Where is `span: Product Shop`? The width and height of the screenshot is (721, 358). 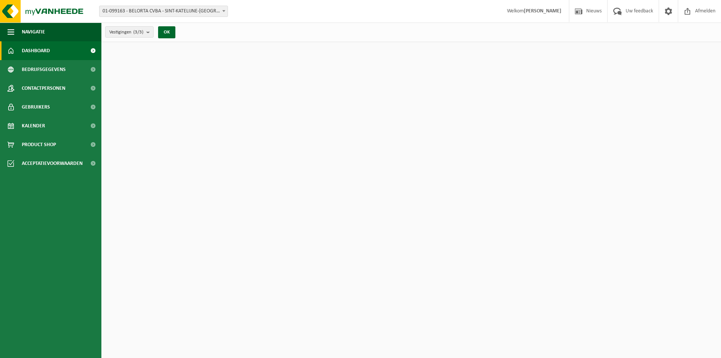
span: Product Shop is located at coordinates (39, 145).